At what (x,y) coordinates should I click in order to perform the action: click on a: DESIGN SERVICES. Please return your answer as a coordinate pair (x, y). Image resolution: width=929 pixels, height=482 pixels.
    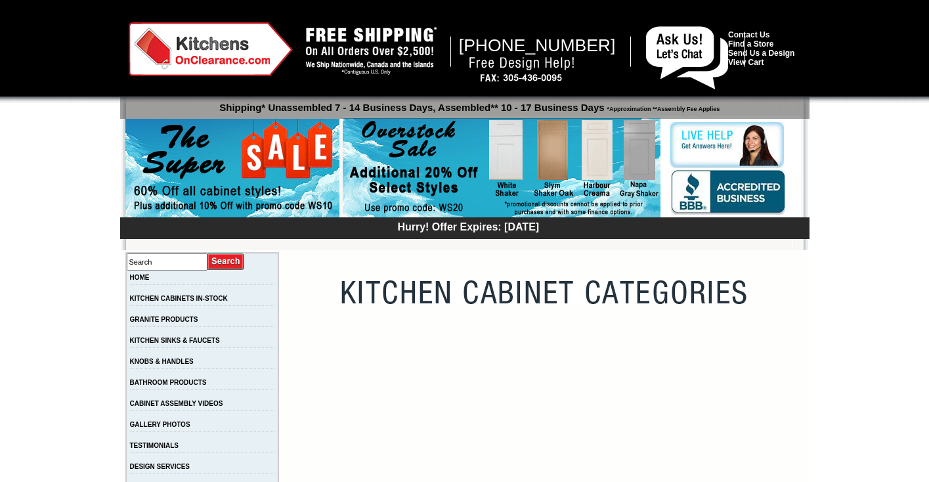
    Looking at the image, I should click on (160, 466).